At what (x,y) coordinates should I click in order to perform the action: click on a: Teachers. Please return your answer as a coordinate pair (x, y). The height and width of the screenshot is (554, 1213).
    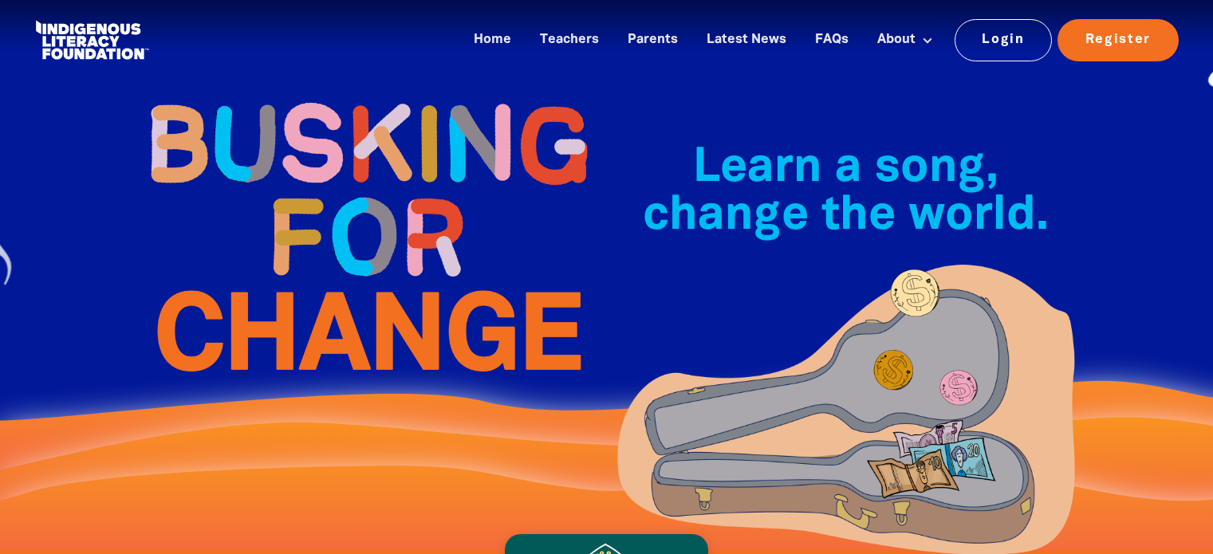
    Looking at the image, I should click on (569, 40).